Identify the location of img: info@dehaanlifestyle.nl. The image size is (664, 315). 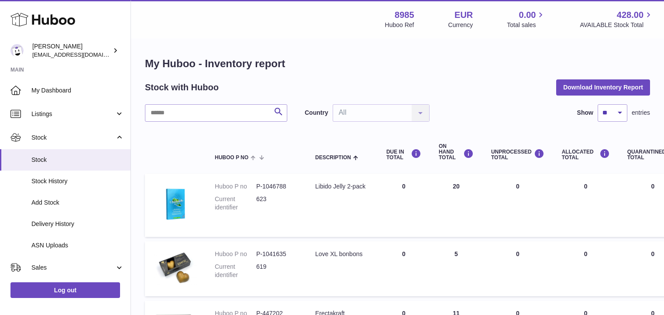
(17, 51).